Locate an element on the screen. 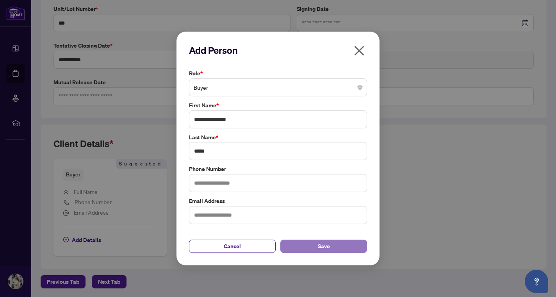 This screenshot has width=556, height=297. label: Role is located at coordinates (278, 73).